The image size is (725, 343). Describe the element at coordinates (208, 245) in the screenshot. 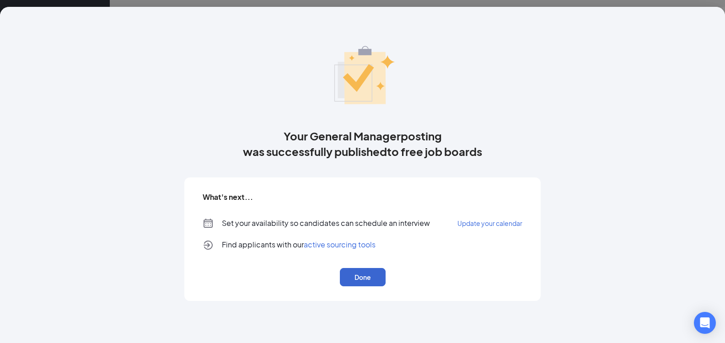

I see `svg: Logout` at that location.